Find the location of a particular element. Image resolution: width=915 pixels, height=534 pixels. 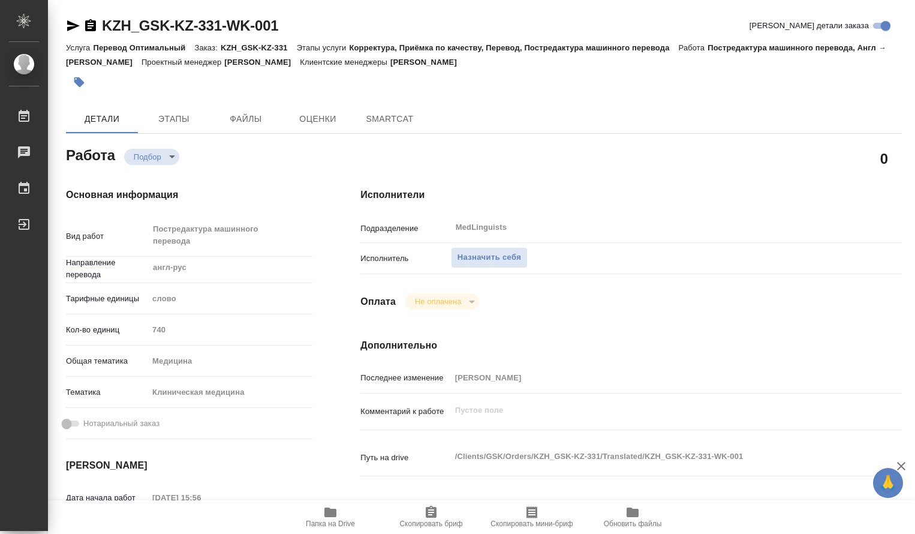

p: Вид работ is located at coordinates (107, 236).